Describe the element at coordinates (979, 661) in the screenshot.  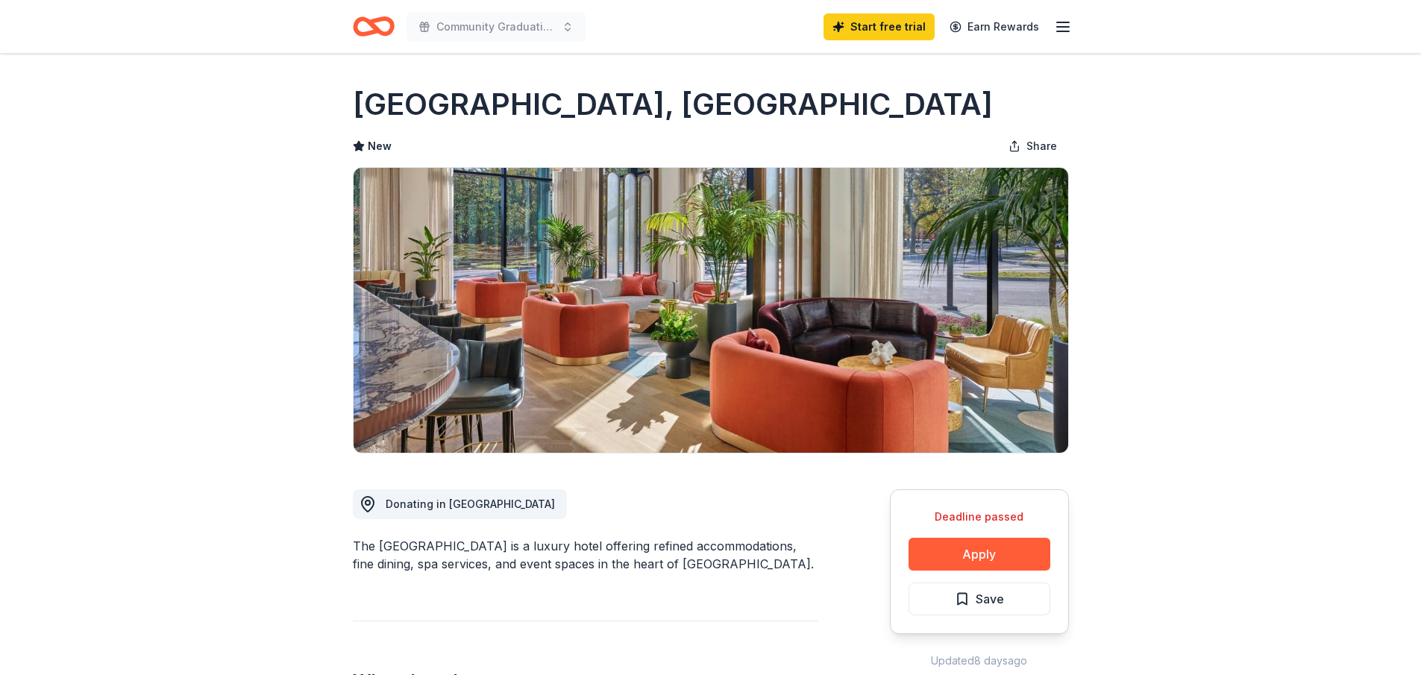
I see `div: Updated 8 days ago` at that location.